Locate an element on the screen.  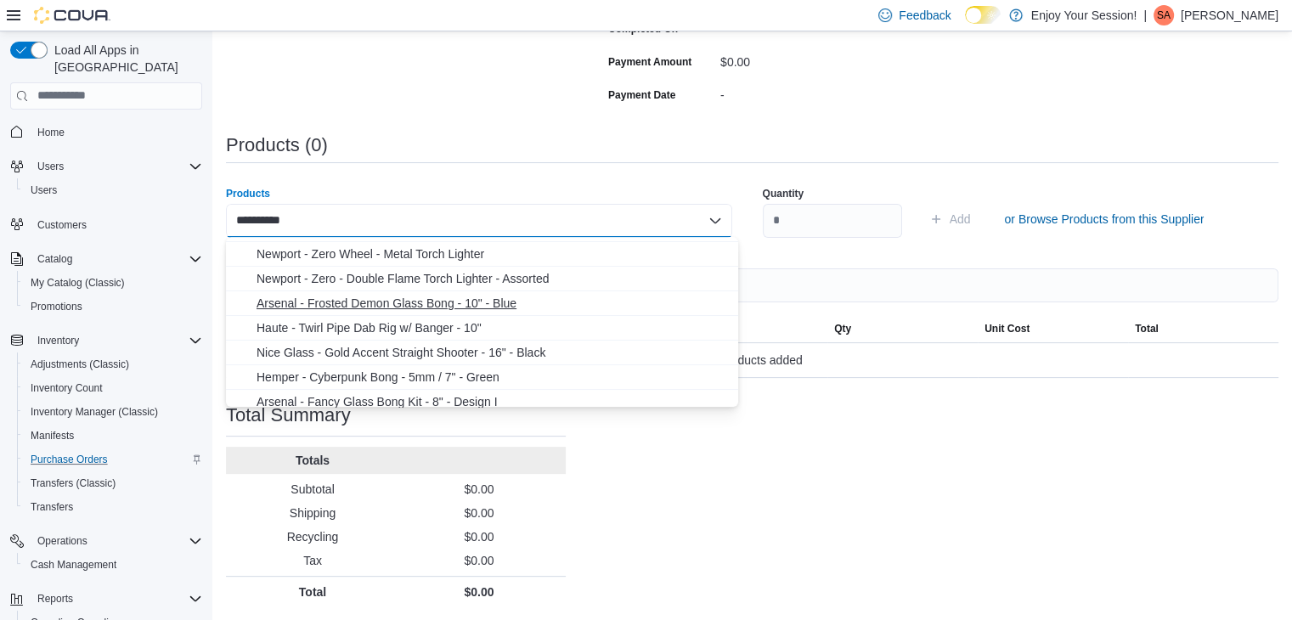
button: Qty is located at coordinates (902, 329).